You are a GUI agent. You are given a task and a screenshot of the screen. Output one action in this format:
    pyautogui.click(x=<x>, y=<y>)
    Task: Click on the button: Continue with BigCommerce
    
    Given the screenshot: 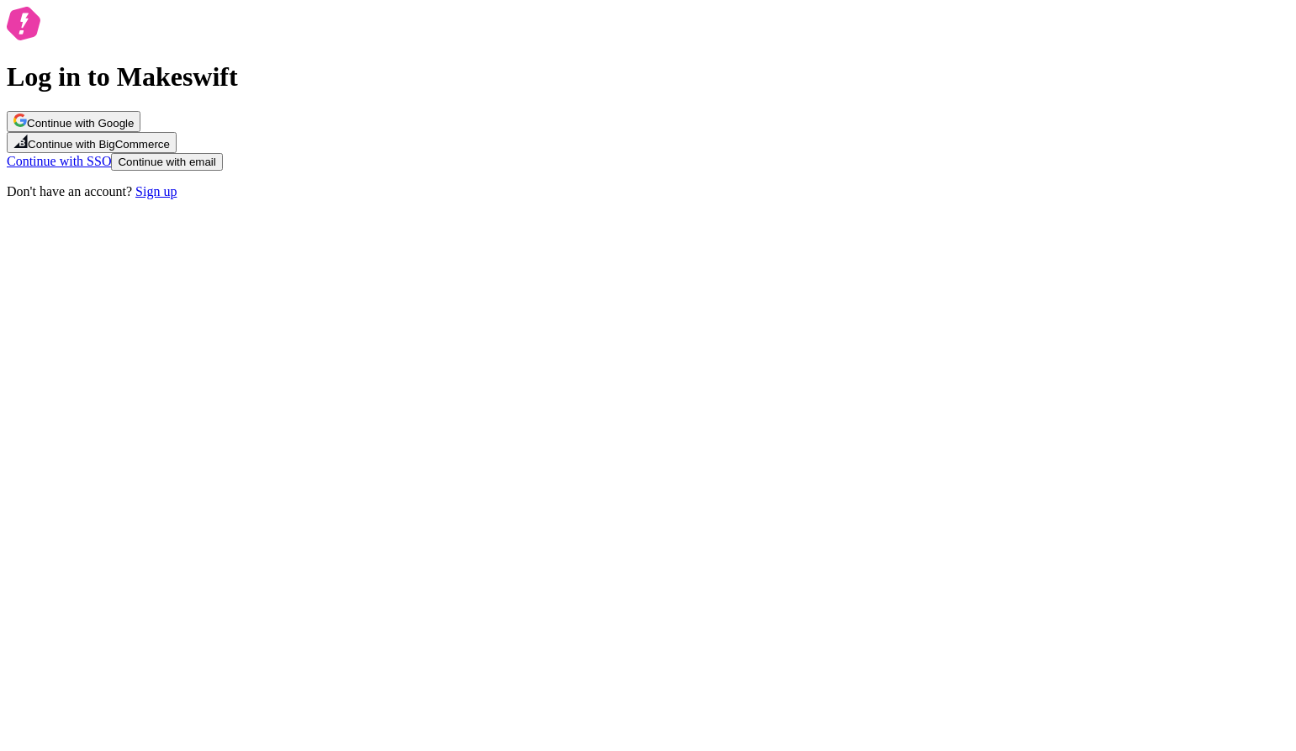 What is the action you would take?
    pyautogui.click(x=92, y=142)
    